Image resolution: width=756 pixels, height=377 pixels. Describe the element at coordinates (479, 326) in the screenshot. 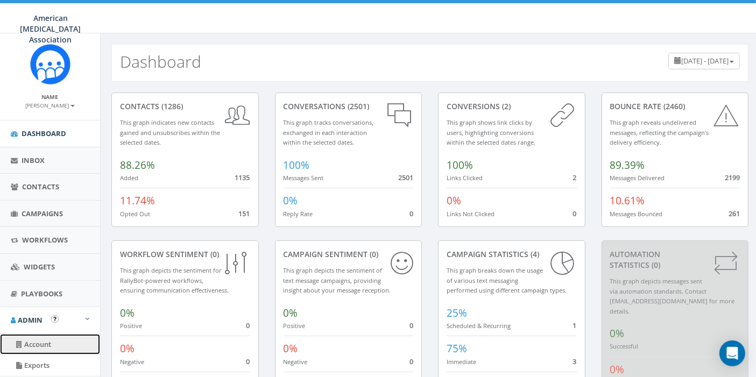

I see `small: Scheduled & Recurring` at that location.